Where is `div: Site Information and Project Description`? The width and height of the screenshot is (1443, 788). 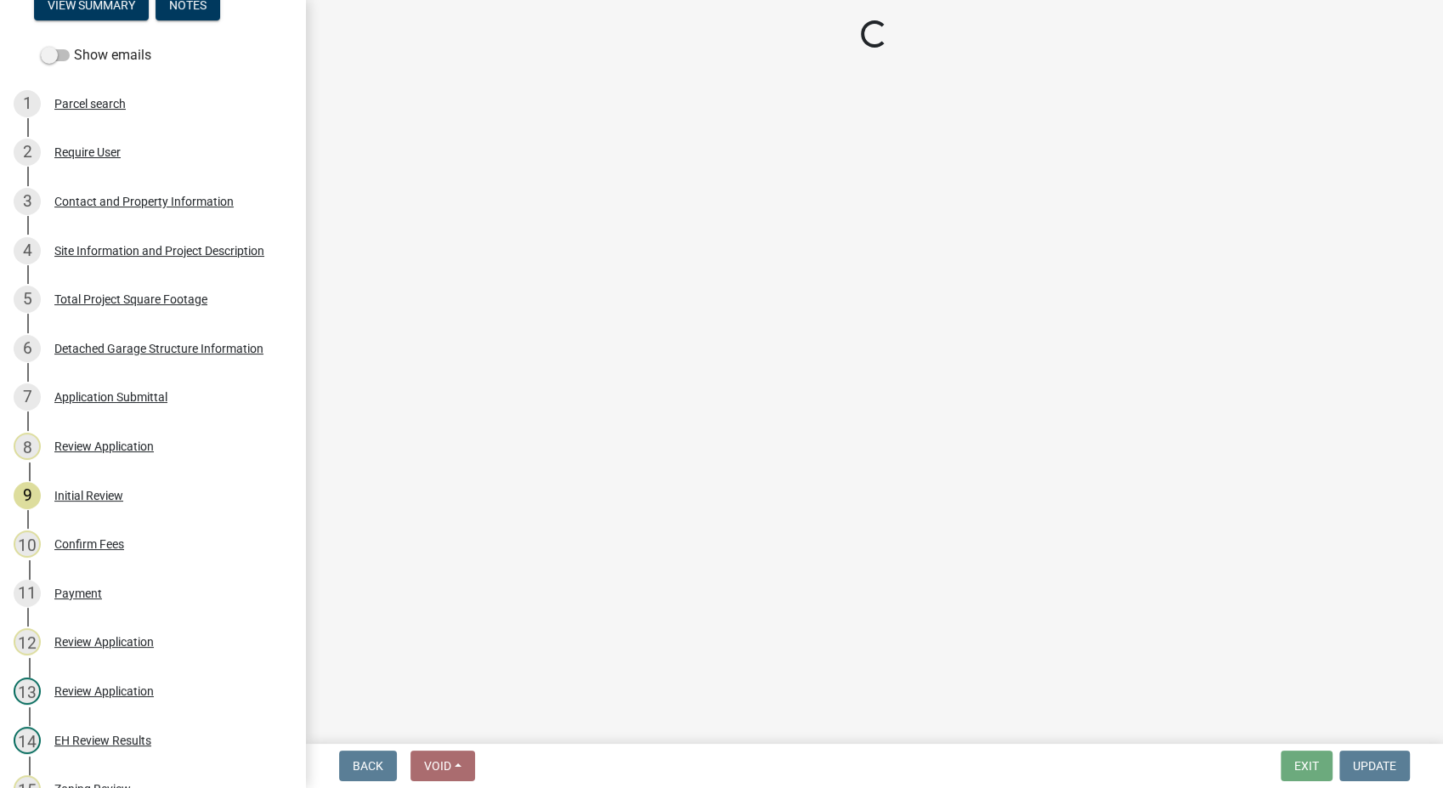
div: Site Information and Project Description is located at coordinates (159, 251).